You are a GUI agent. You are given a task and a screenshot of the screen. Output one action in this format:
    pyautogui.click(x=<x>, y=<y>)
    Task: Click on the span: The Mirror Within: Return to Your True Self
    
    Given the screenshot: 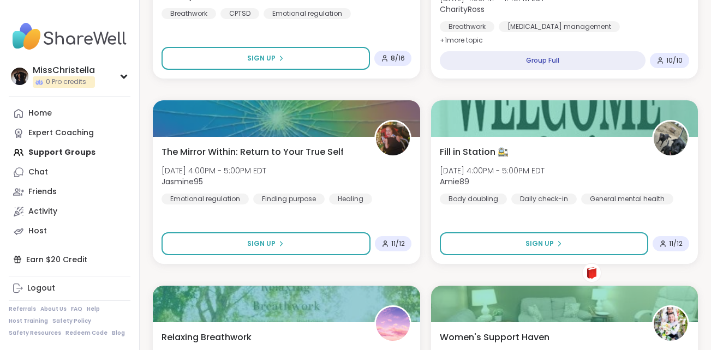 What is the action you would take?
    pyautogui.click(x=253, y=152)
    